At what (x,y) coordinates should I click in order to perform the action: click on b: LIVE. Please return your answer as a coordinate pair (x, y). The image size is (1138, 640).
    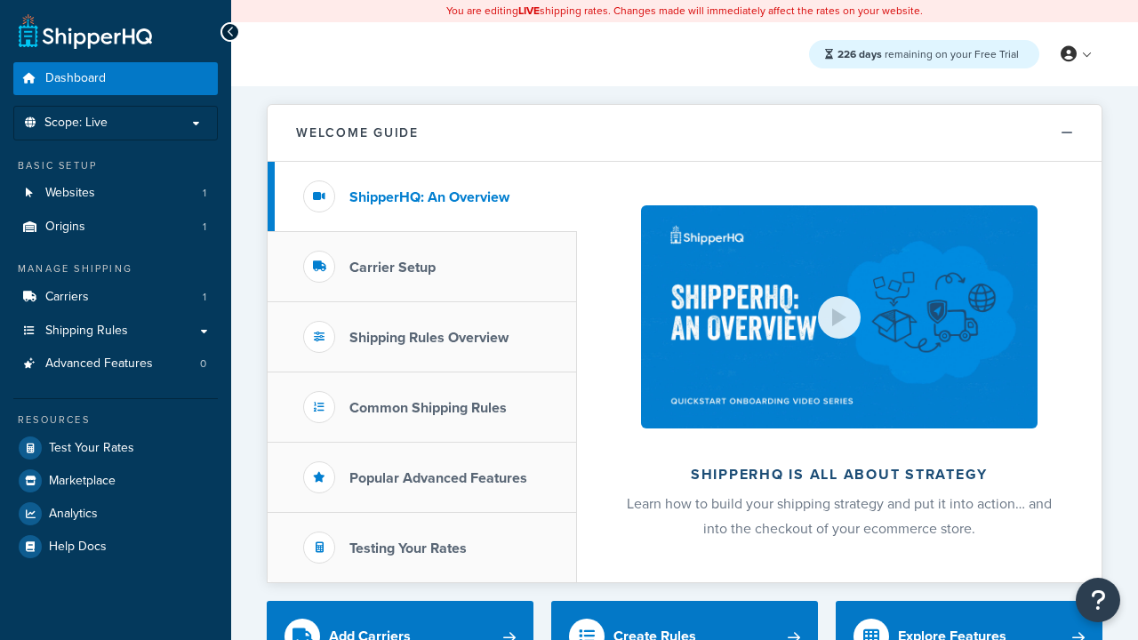
    Looking at the image, I should click on (529, 11).